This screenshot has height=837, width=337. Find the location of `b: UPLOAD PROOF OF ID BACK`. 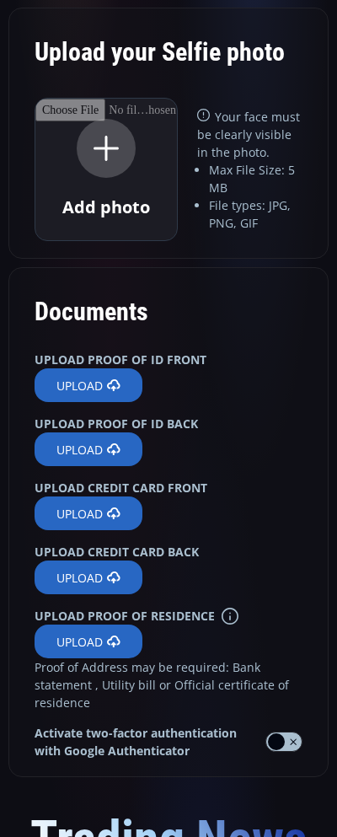

b: UPLOAD PROOF OF ID BACK is located at coordinates (116, 423).